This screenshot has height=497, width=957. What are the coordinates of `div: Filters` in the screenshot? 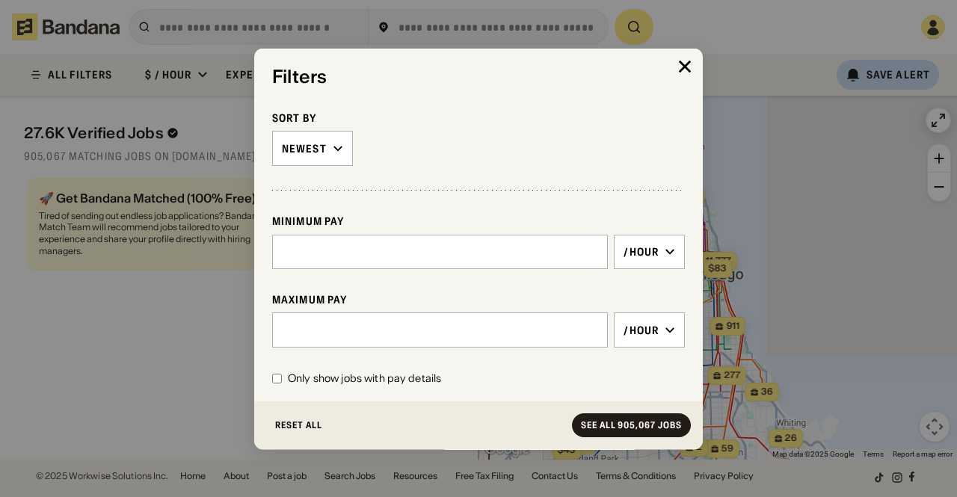 It's located at (478, 76).